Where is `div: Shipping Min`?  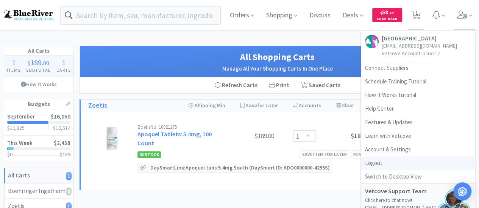 div: Shipping Min is located at coordinates (207, 106).